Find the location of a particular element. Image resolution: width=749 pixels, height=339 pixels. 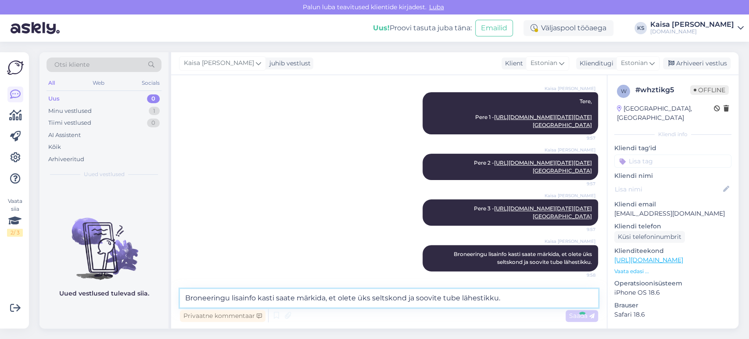

div: Küsi telefoninumbrit is located at coordinates (650, 237).